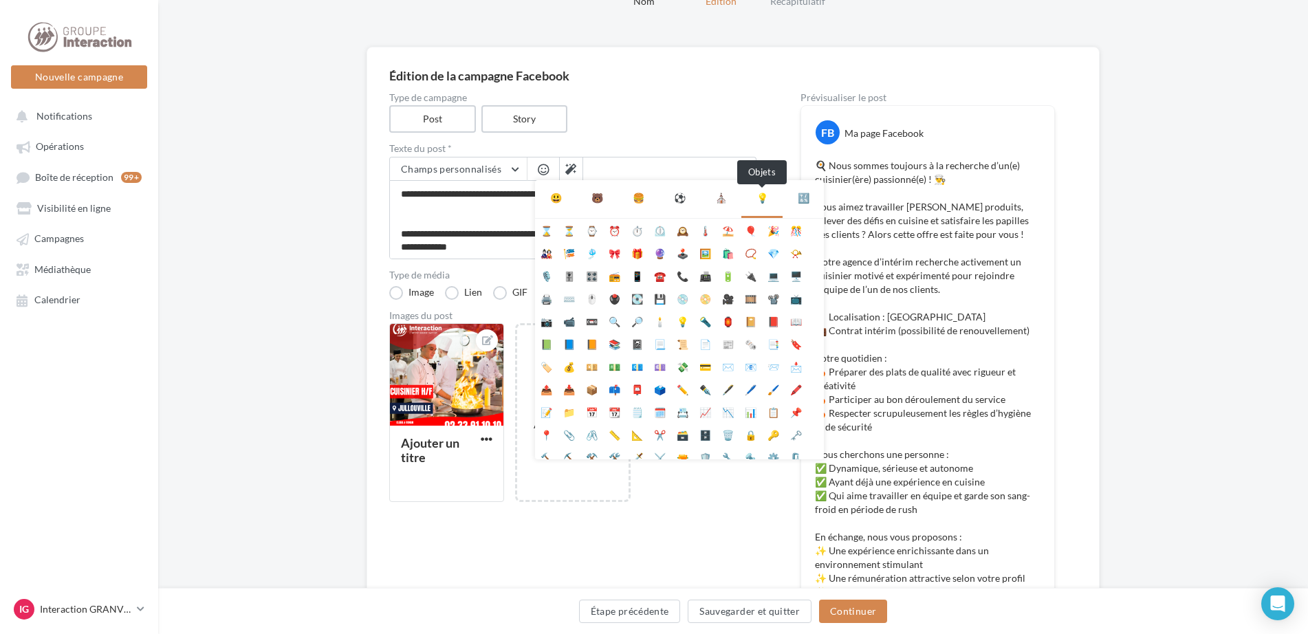 The height and width of the screenshot is (634, 1308). I want to click on a: Calendrier, so click(79, 299).